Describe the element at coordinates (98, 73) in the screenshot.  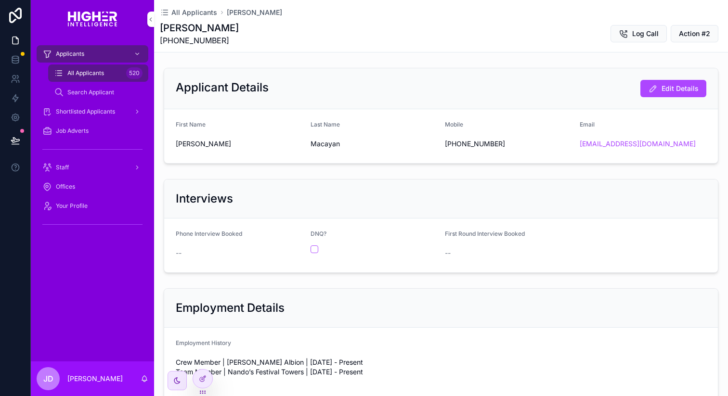
I see `a: All Applicants520` at that location.